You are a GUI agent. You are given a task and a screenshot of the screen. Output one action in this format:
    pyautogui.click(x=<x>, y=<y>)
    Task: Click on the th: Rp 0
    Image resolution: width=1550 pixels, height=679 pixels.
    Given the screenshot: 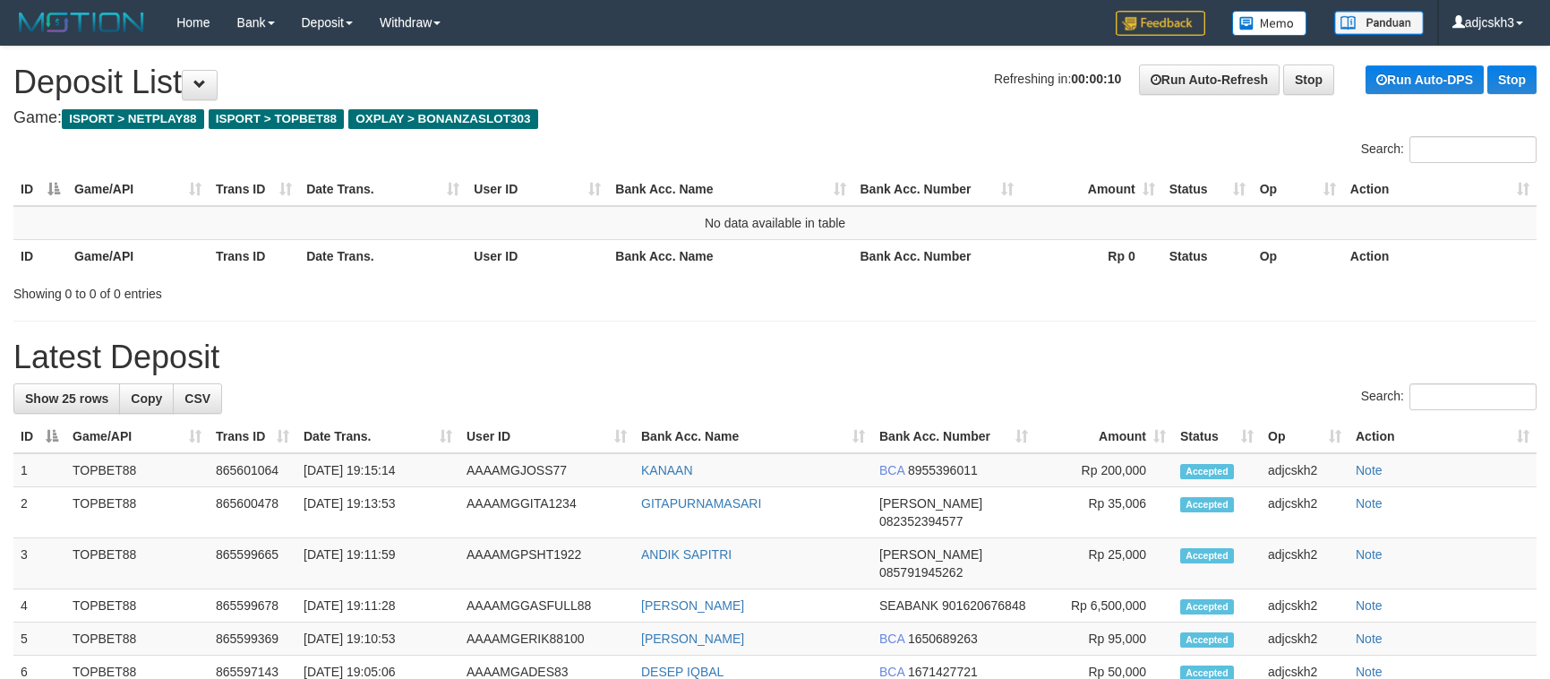 What is the action you would take?
    pyautogui.click(x=1091, y=255)
    